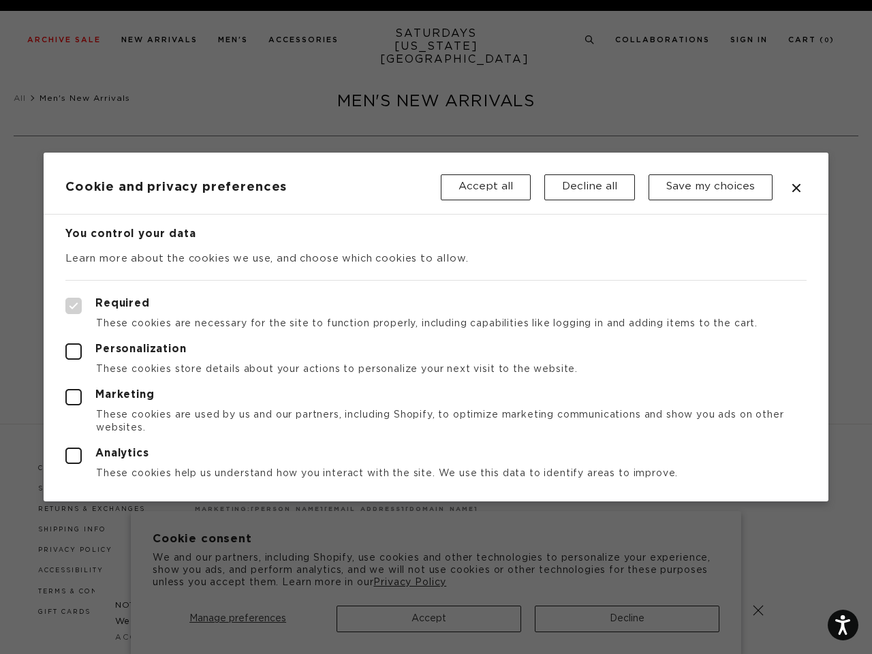 Image resolution: width=872 pixels, height=654 pixels. What do you see at coordinates (436, 235) in the screenshot?
I see `h3: You control your data` at bounding box center [436, 235].